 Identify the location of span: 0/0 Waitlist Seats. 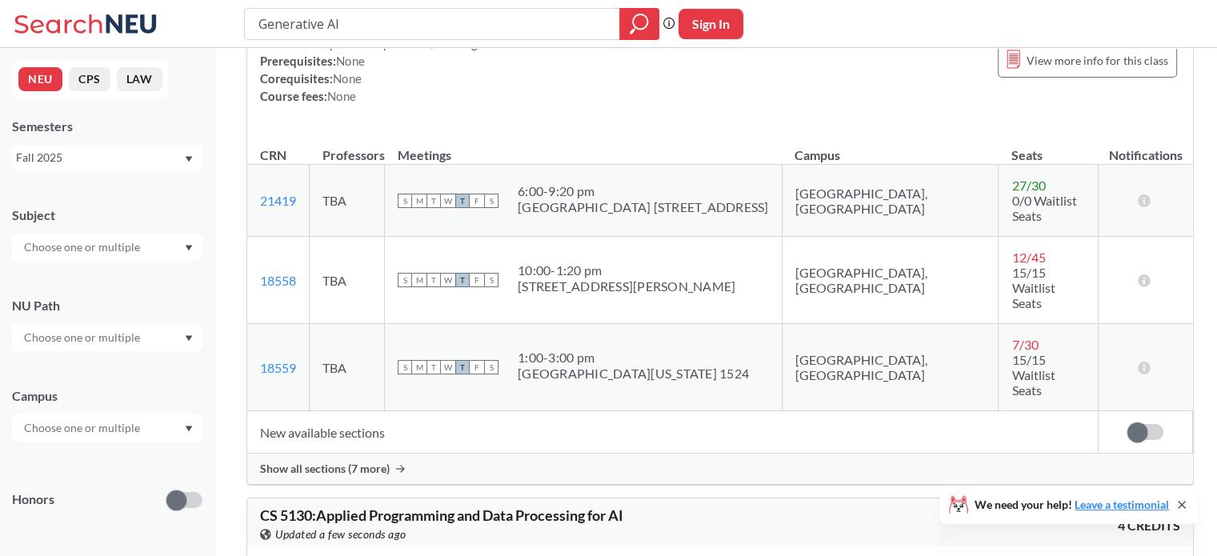
(1043, 208).